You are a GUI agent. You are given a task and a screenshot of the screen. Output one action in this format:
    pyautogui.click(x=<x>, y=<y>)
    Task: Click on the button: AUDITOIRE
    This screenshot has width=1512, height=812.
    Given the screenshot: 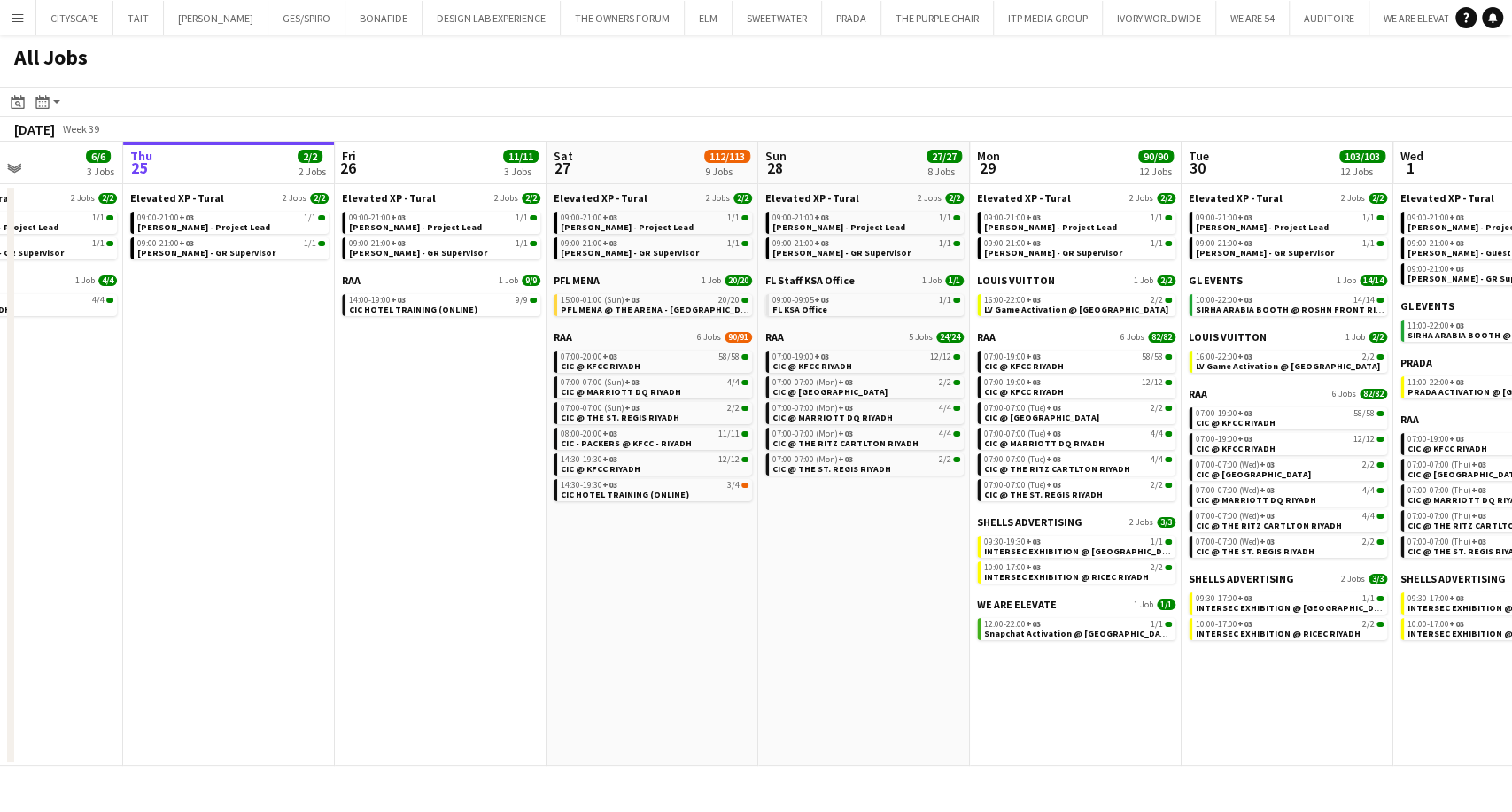 What is the action you would take?
    pyautogui.click(x=1330, y=18)
    